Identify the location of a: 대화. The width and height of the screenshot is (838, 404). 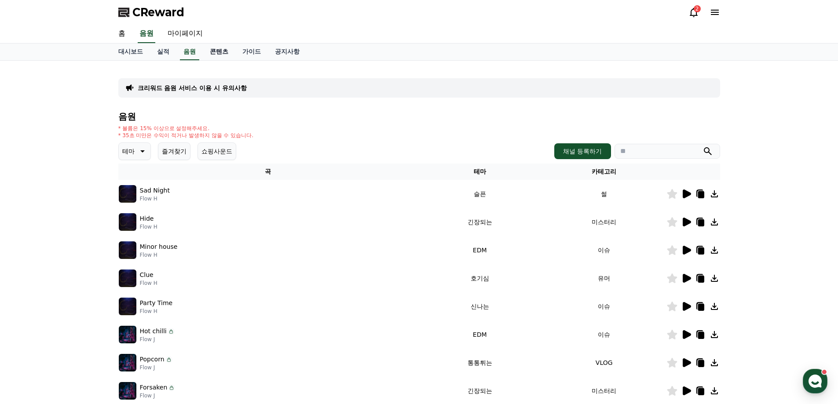
(86, 290).